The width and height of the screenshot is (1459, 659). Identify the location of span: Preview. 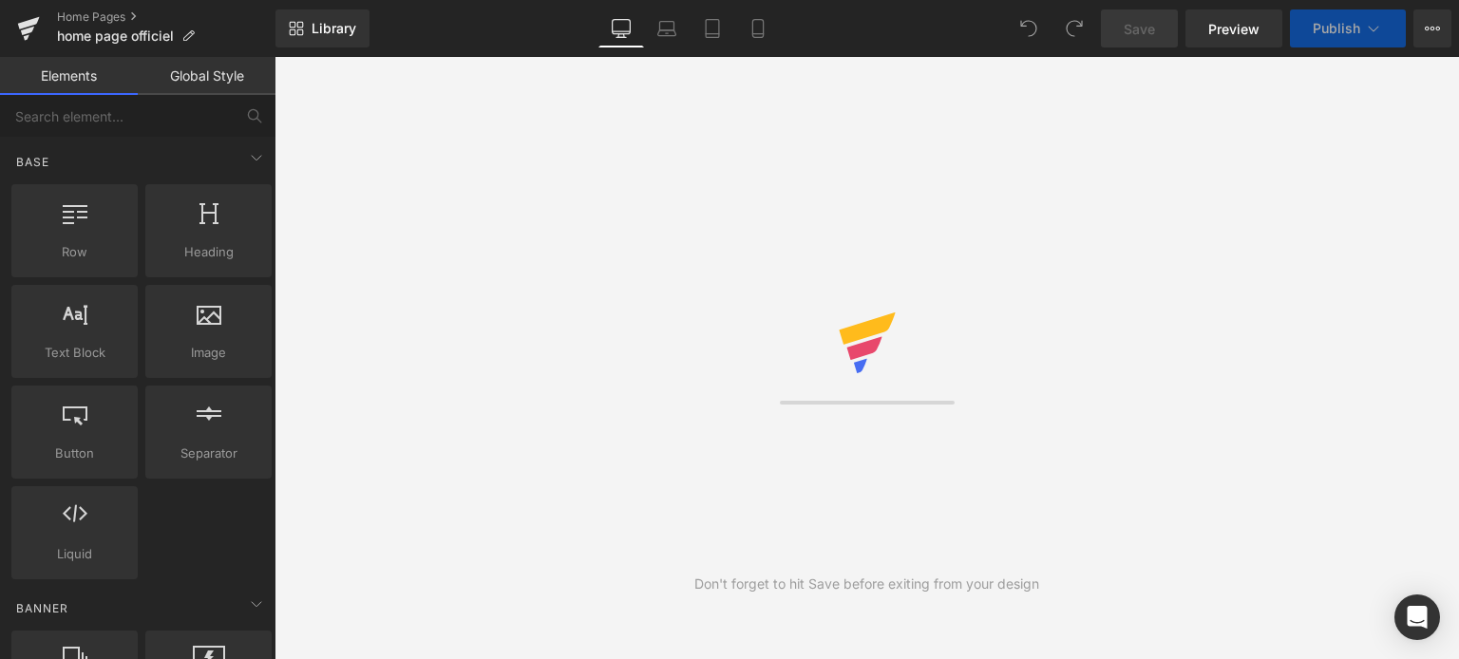
(1233, 28).